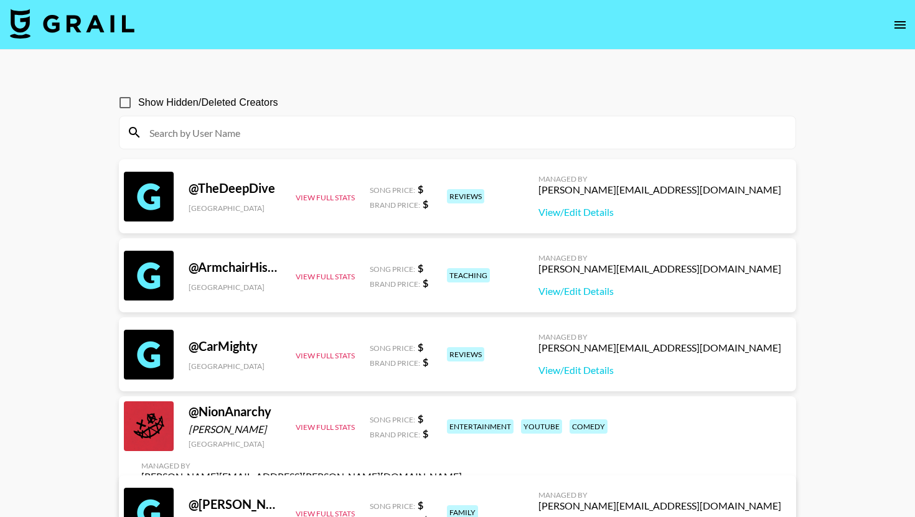 The height and width of the screenshot is (517, 915). What do you see at coordinates (72, 24) in the screenshot?
I see `img: Grail Talent` at bounding box center [72, 24].